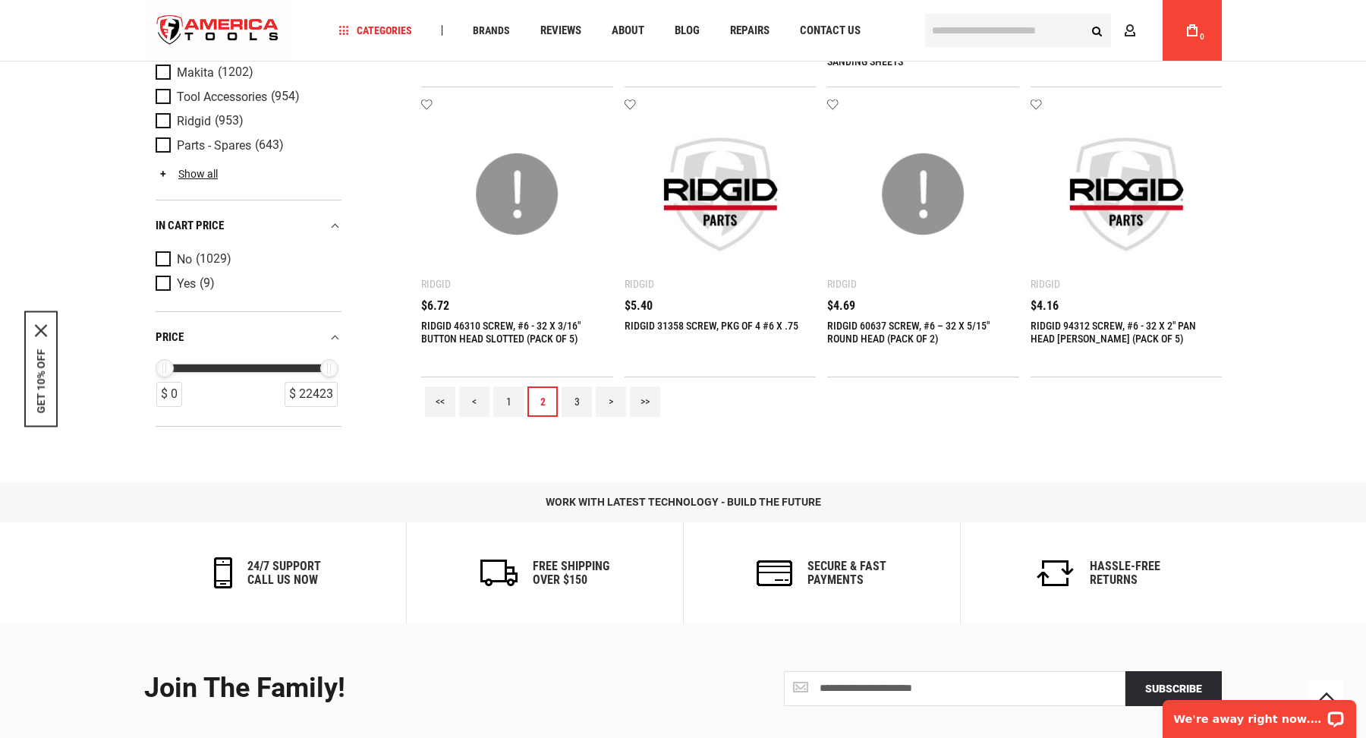 The image size is (1366, 738). What do you see at coordinates (41, 331) in the screenshot?
I see `button: Close` at bounding box center [41, 331].